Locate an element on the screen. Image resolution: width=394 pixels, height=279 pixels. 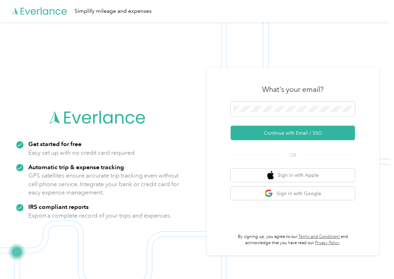
img: google logo is located at coordinates (268, 193).